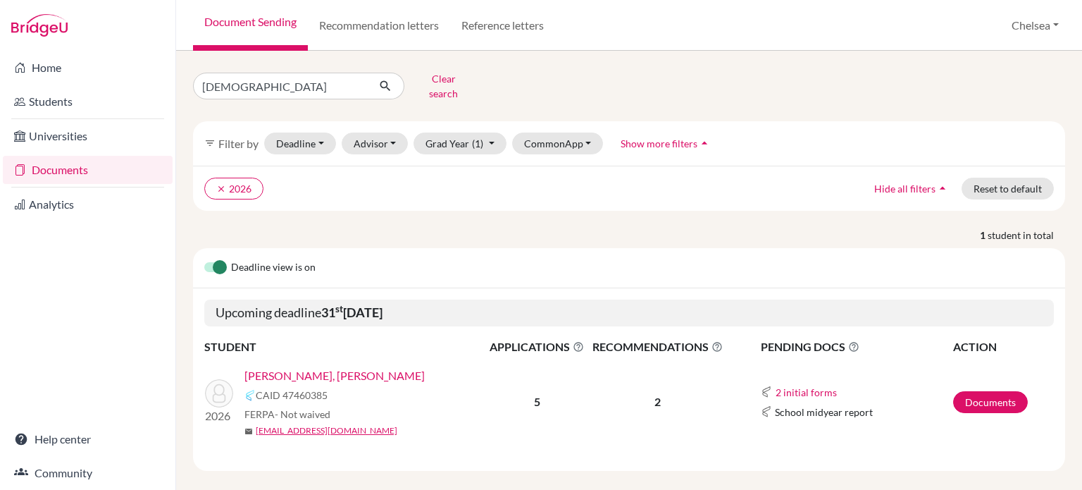 Image resolution: width=1082 pixels, height=490 pixels. What do you see at coordinates (221, 189) in the screenshot?
I see `i: clear` at bounding box center [221, 189].